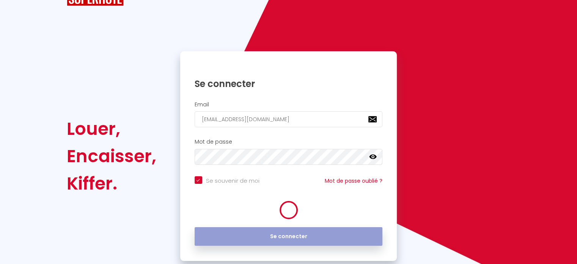 The image size is (577, 264). What do you see at coordinates (112, 156) in the screenshot?
I see `div: Encaisser,` at bounding box center [112, 156].